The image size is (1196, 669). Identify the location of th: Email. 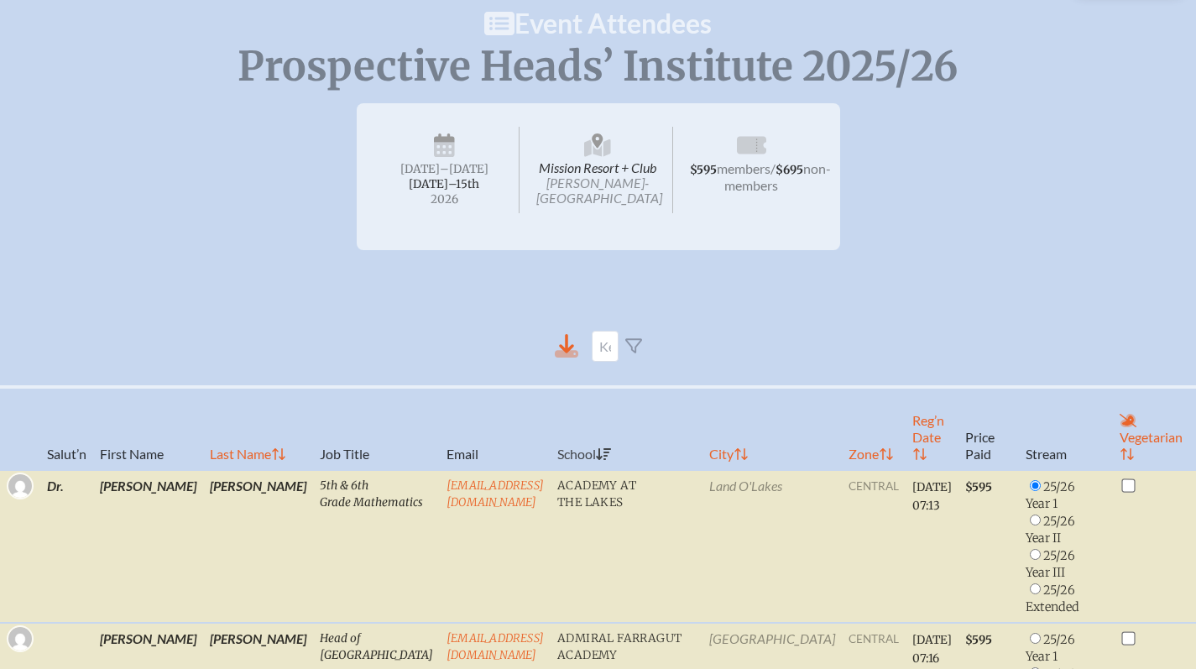
(495, 428).